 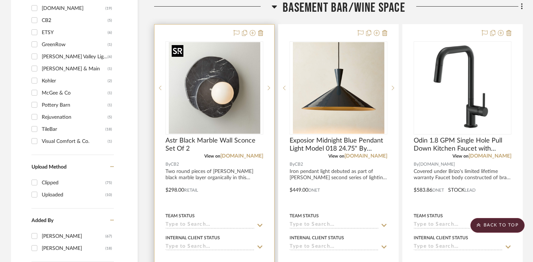 I want to click on div: (67), so click(x=109, y=236).